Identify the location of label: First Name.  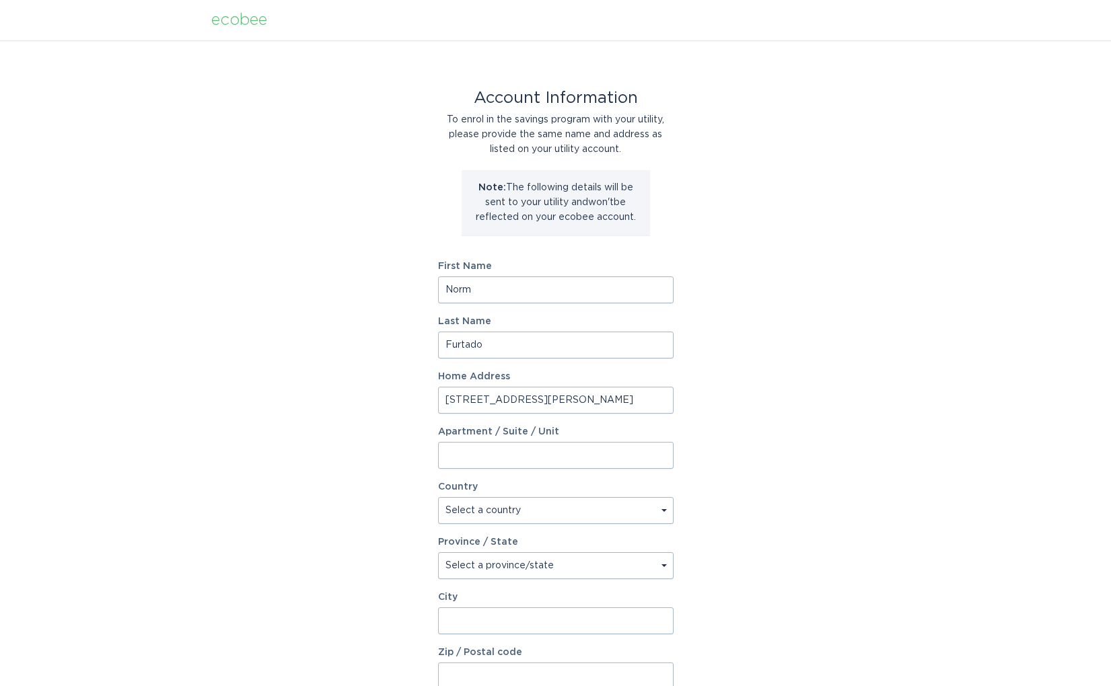
(556, 266).